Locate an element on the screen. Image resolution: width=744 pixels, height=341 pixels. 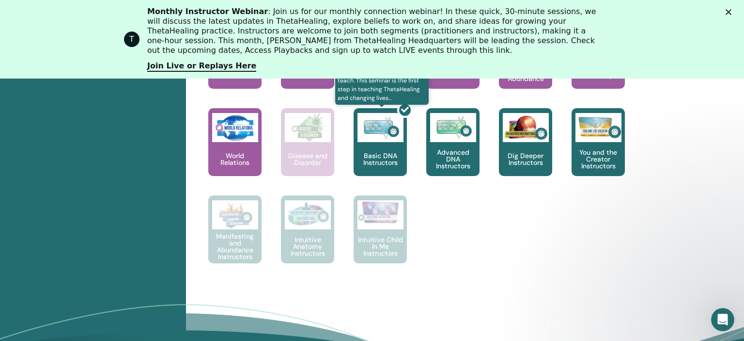
img: Intuitive Anatomy Instructors is located at coordinates (308, 215).